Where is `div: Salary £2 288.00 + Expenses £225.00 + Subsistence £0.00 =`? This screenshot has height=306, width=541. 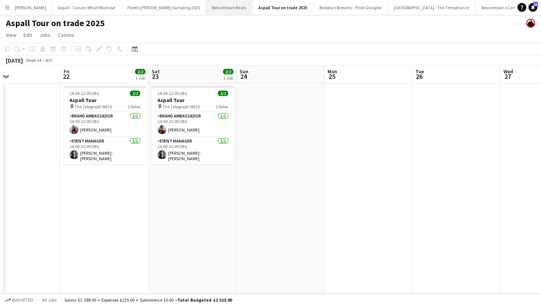
div: Salary £2 288.00 + Expenses £225.00 + Subsistence £0.00 = is located at coordinates (148, 300).